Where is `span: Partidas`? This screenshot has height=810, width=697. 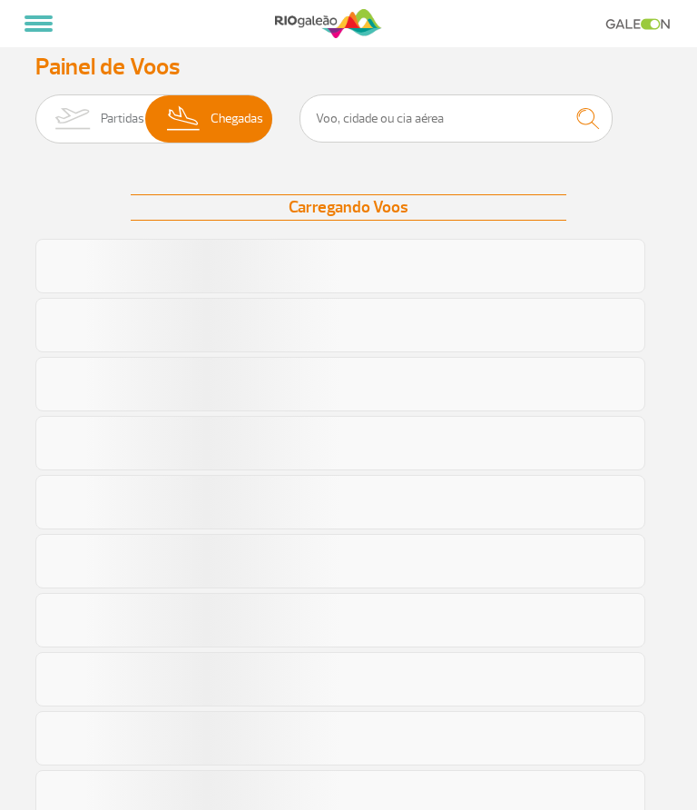
span: Partidas is located at coordinates (123, 119).